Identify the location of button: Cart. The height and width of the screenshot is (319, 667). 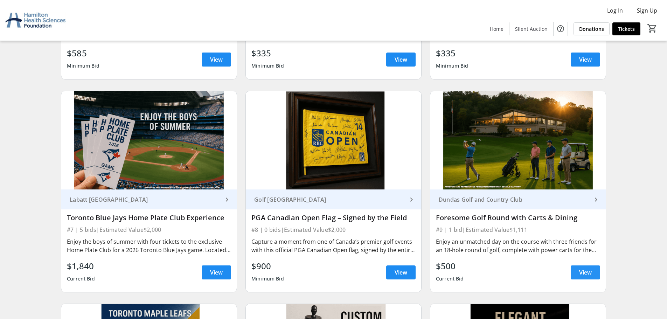
(653, 28).